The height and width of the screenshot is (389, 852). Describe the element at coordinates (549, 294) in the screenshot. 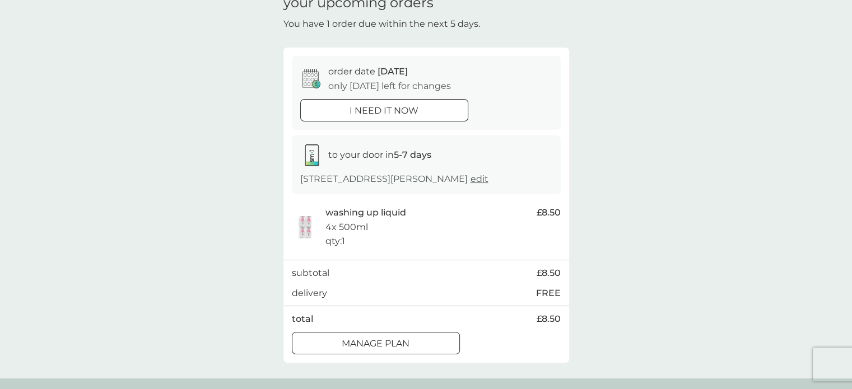

I see `p: FREE` at that location.